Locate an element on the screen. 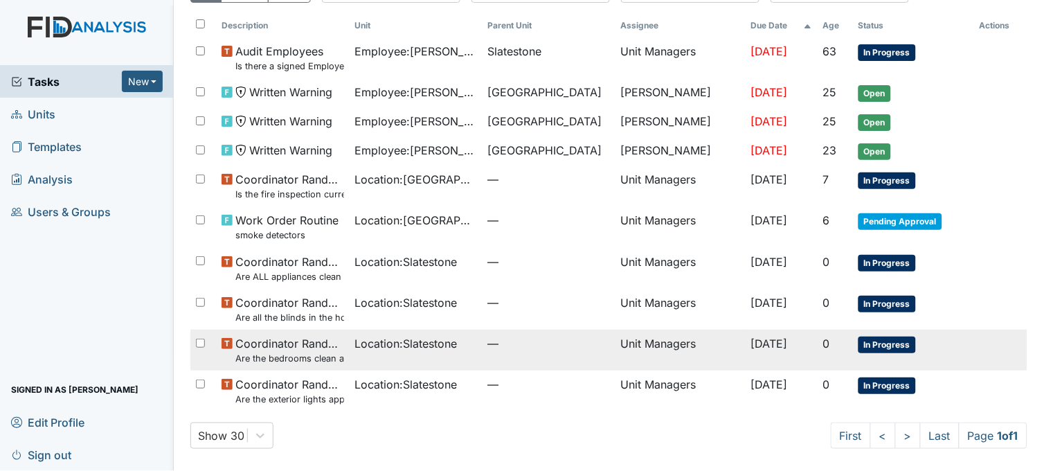  div: Show 30 is located at coordinates (221, 436).